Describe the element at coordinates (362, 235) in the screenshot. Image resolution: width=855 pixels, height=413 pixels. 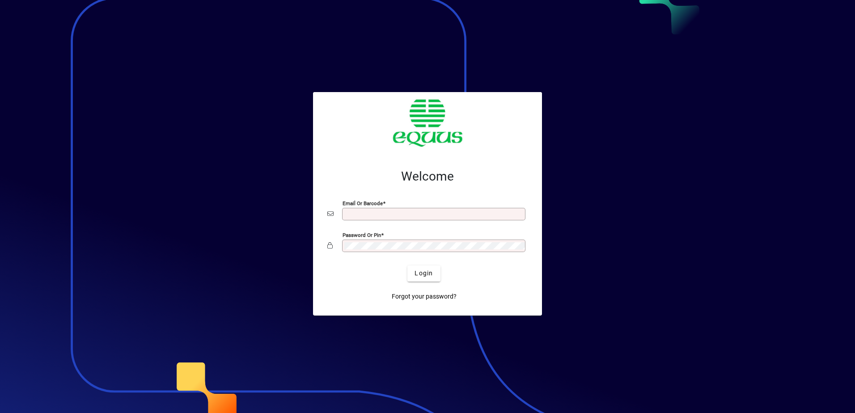
I see `mat-label: Password or Pin` at that location.